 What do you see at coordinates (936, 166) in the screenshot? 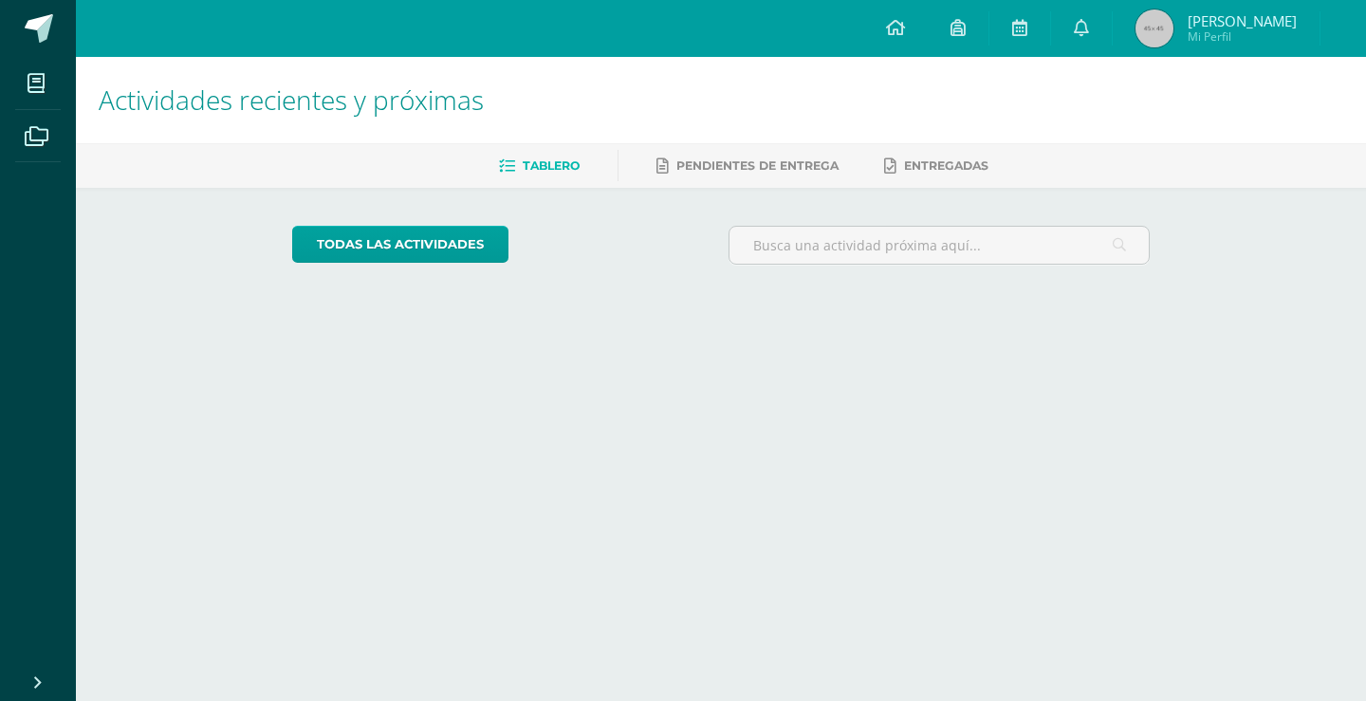
I see `a: Entregadas` at bounding box center [936, 166].